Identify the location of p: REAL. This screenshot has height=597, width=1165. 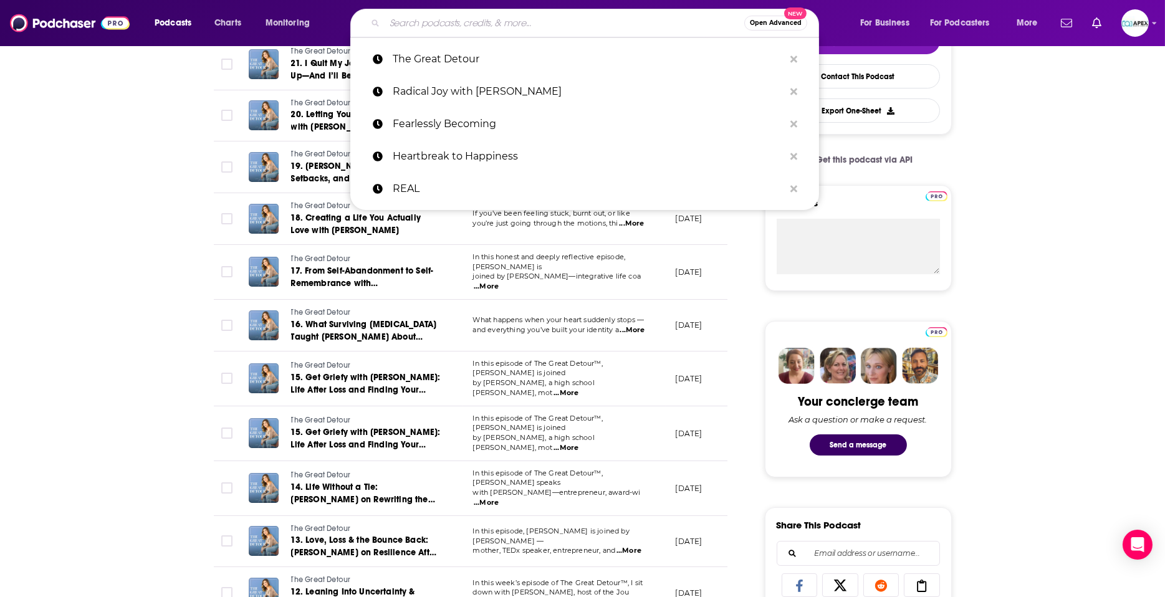
(589, 189).